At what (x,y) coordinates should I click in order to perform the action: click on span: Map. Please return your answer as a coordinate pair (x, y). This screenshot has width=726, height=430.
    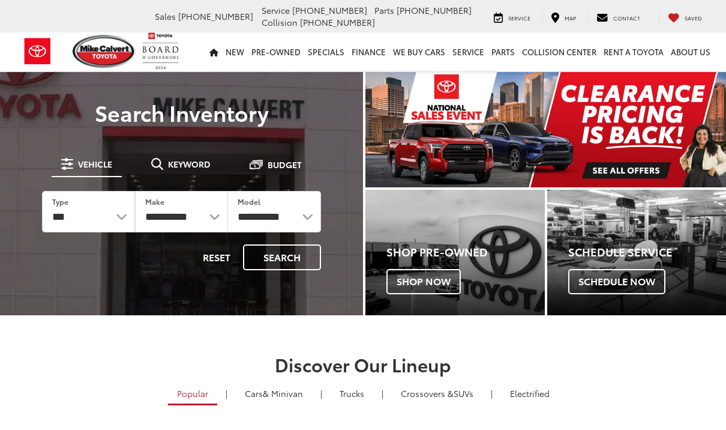
    Looking at the image, I should click on (570, 17).